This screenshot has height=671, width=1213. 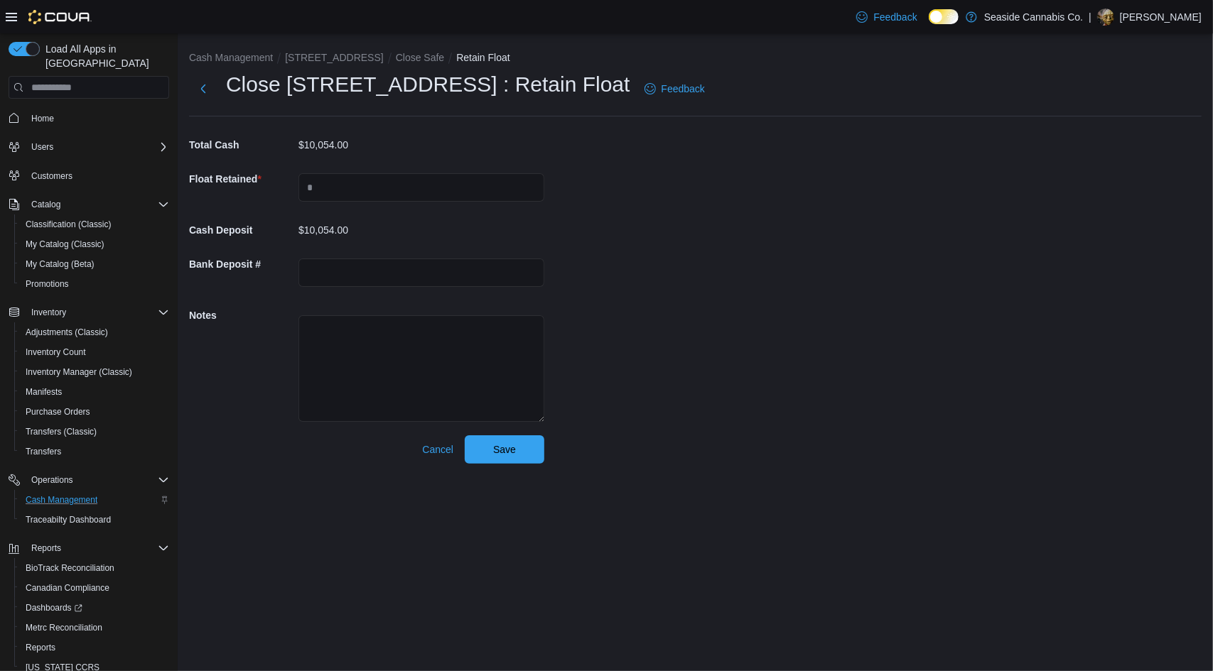 What do you see at coordinates (94, 520) in the screenshot?
I see `button: Traceabilty Dashboard` at bounding box center [94, 520].